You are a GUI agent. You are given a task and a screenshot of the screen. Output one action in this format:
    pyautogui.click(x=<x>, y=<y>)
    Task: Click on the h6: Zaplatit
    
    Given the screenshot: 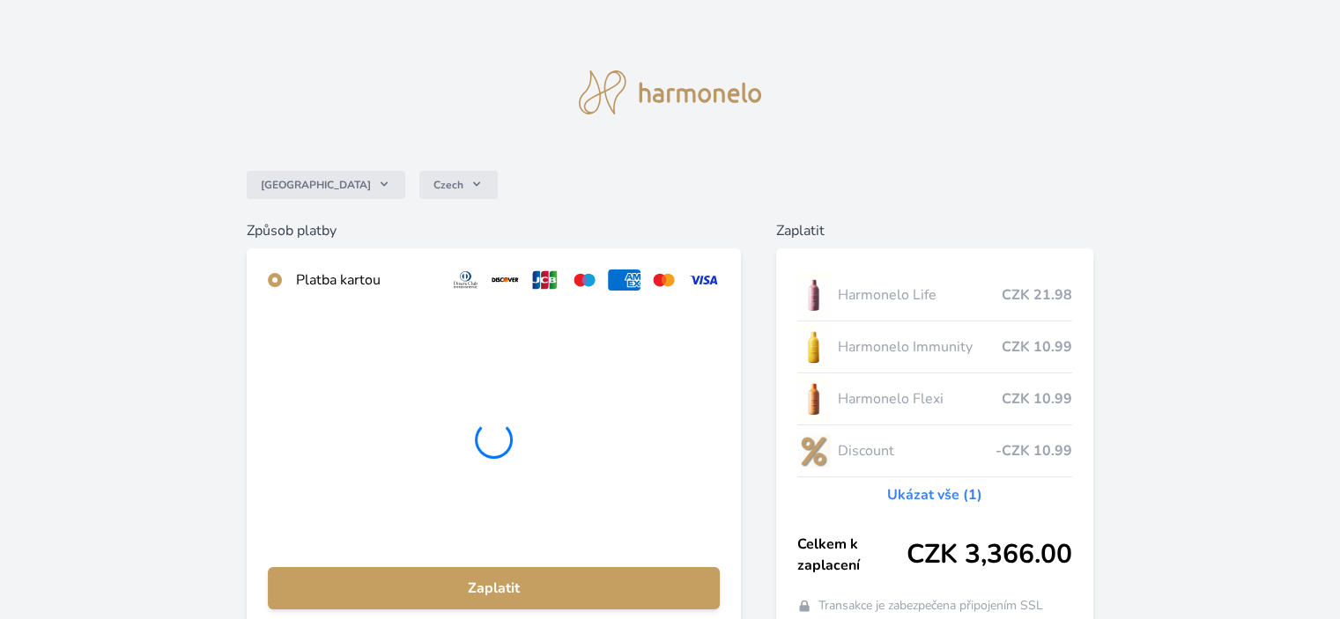 What is the action you would take?
    pyautogui.click(x=935, y=231)
    